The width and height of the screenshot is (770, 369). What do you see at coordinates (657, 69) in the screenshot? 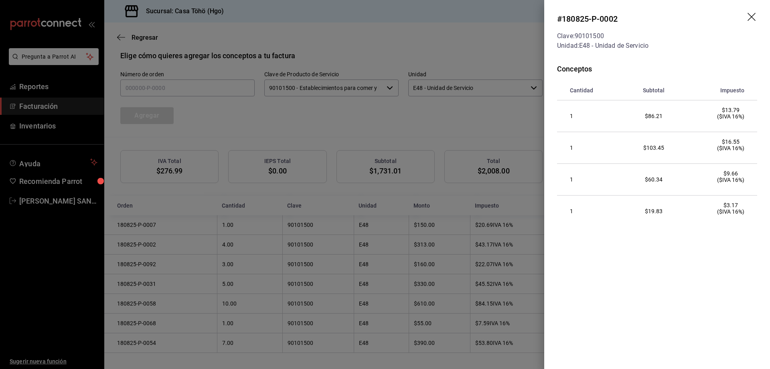
I see `div: Conceptos` at bounding box center [657, 69].